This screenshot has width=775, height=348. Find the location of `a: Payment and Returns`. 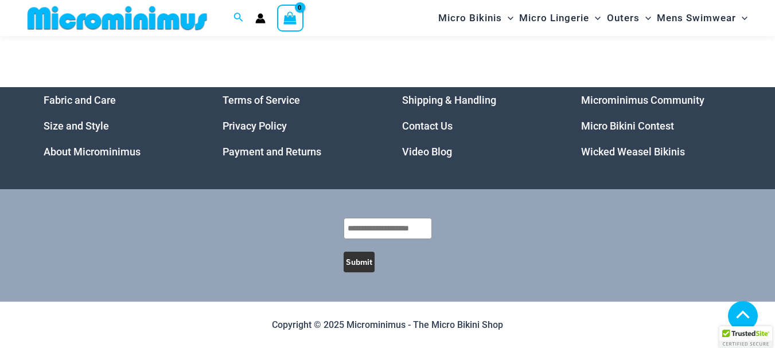

a: Payment and Returns is located at coordinates (272, 151).